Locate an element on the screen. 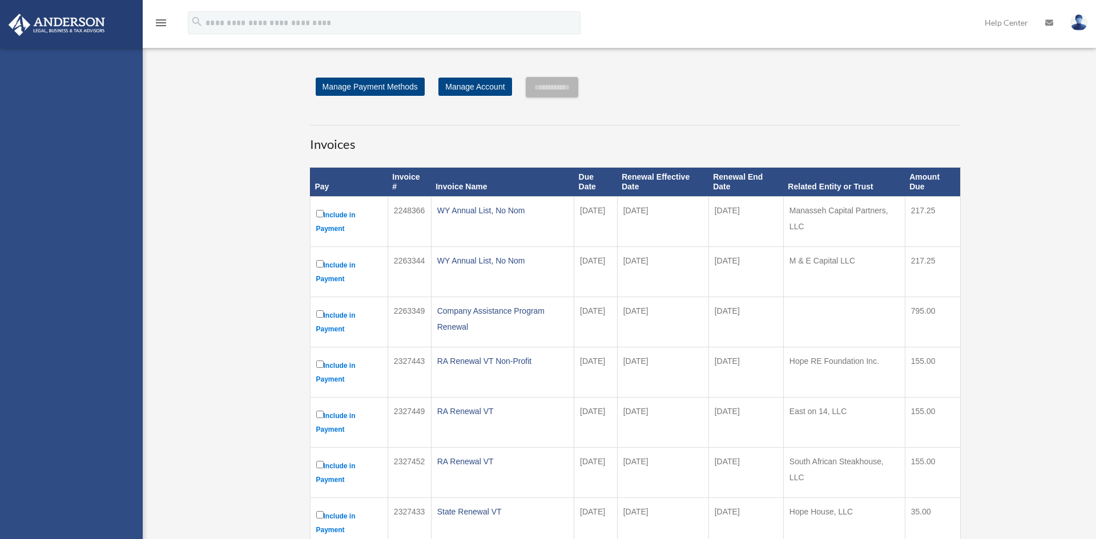  i: menu is located at coordinates (161, 23).